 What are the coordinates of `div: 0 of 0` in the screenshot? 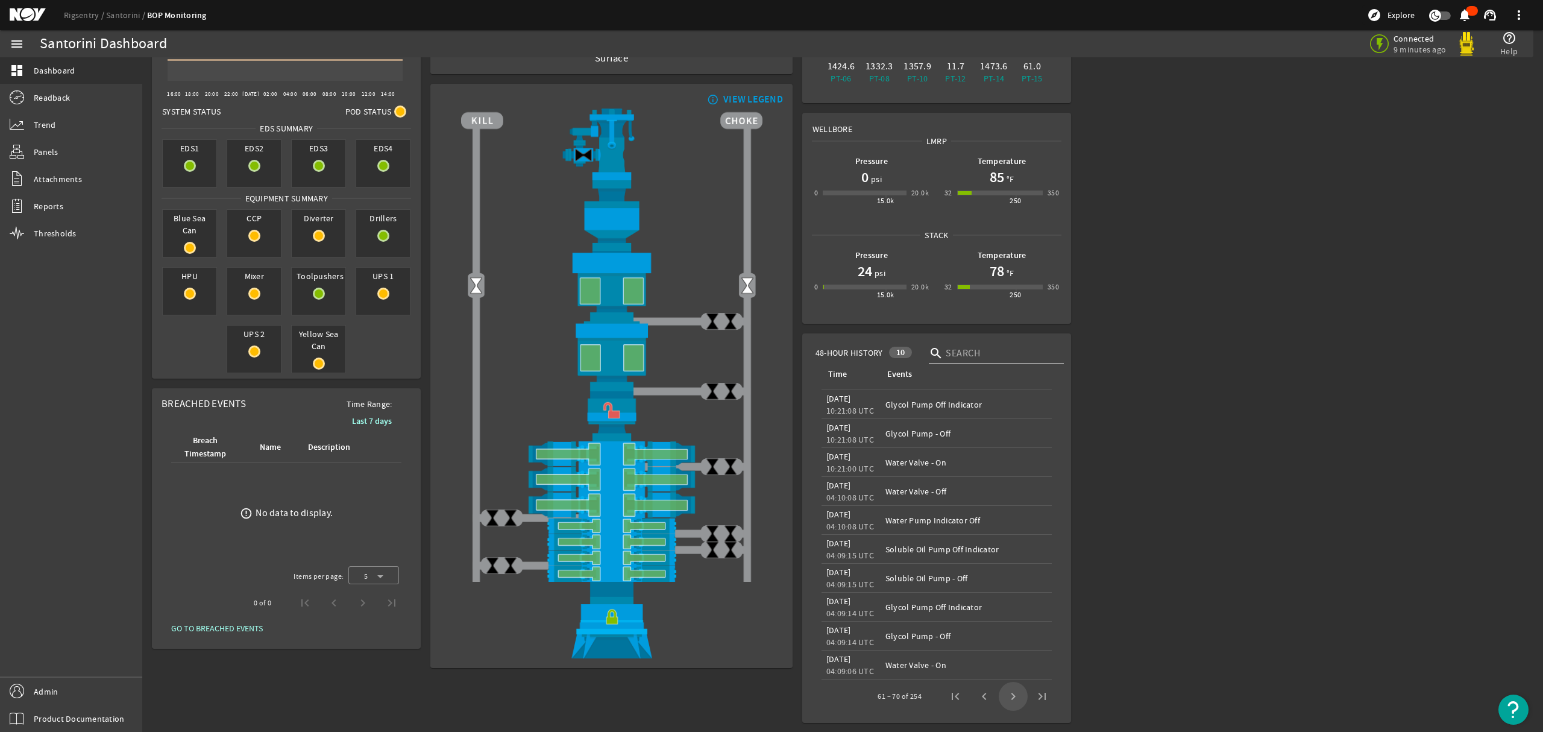 It's located at (262, 603).